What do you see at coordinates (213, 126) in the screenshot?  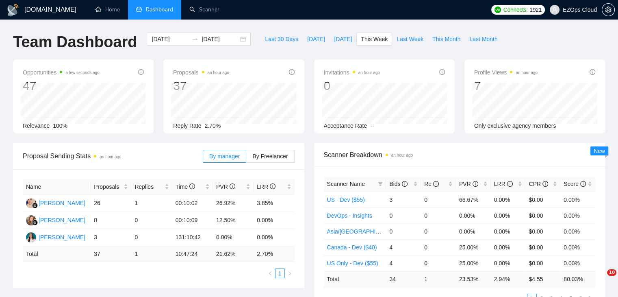 I see `span: 2.70%` at bounding box center [213, 126].